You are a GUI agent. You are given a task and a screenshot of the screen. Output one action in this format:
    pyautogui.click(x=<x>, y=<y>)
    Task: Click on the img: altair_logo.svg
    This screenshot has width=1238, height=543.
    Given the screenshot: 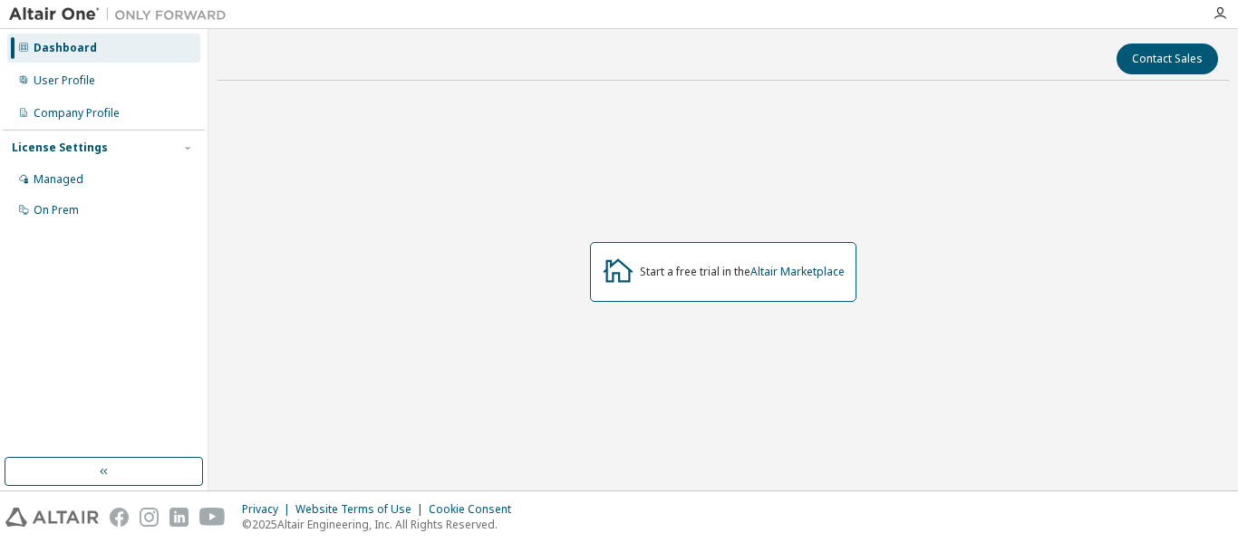 What is the action you would take?
    pyautogui.click(x=52, y=517)
    